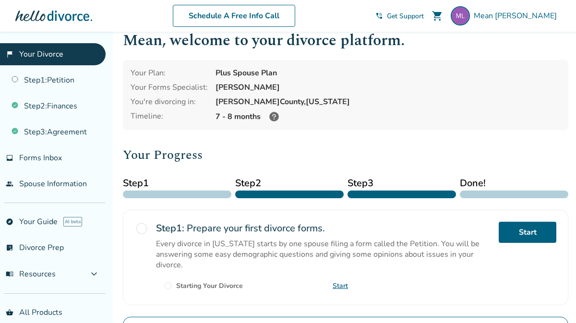  Describe the element at coordinates (438, 16) in the screenshot. I see `span: shopping_cart` at that location.